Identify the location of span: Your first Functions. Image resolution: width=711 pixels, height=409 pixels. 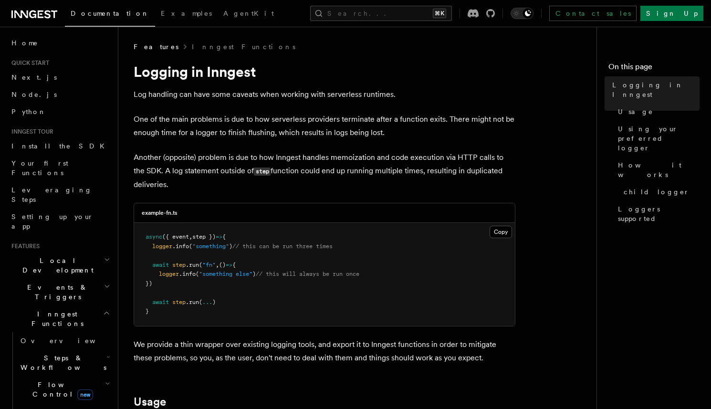
(40, 168).